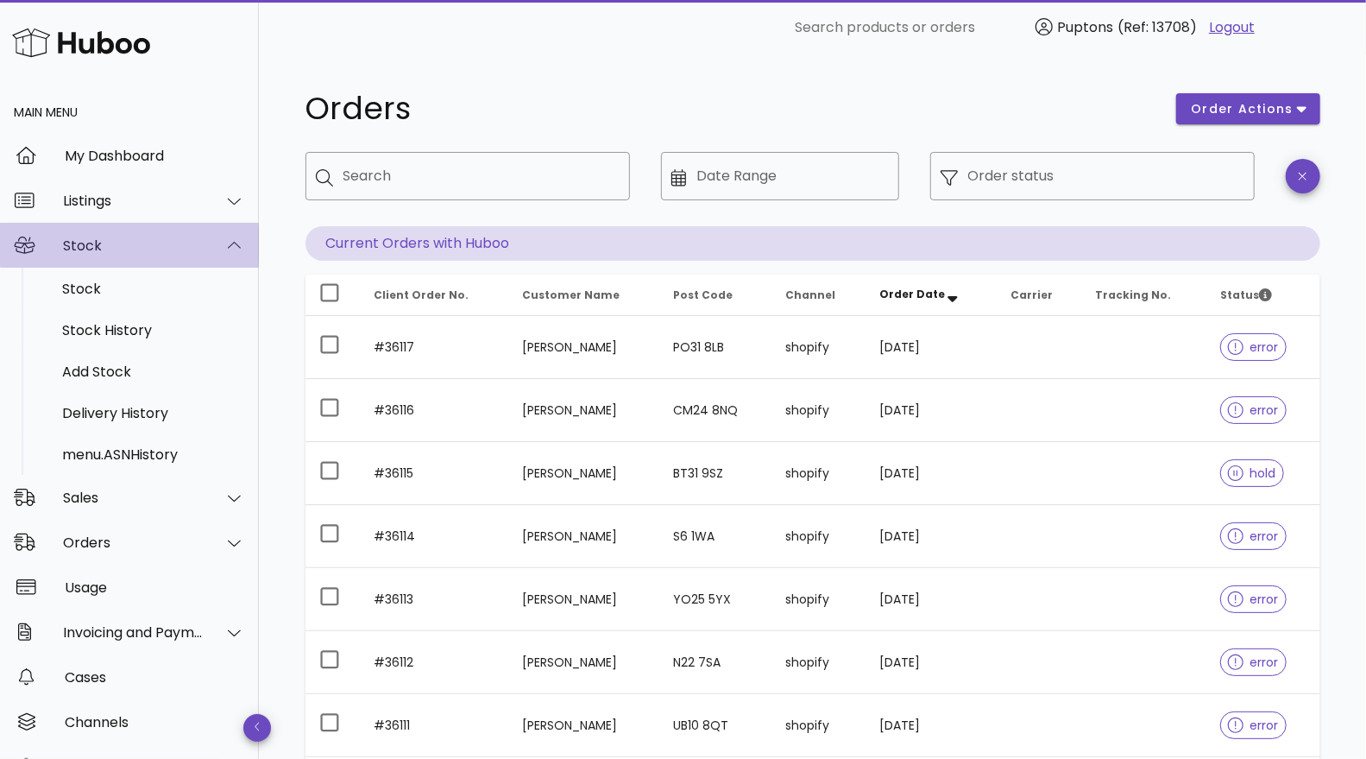  I want to click on div: Invoicing and Payments, so click(133, 632).